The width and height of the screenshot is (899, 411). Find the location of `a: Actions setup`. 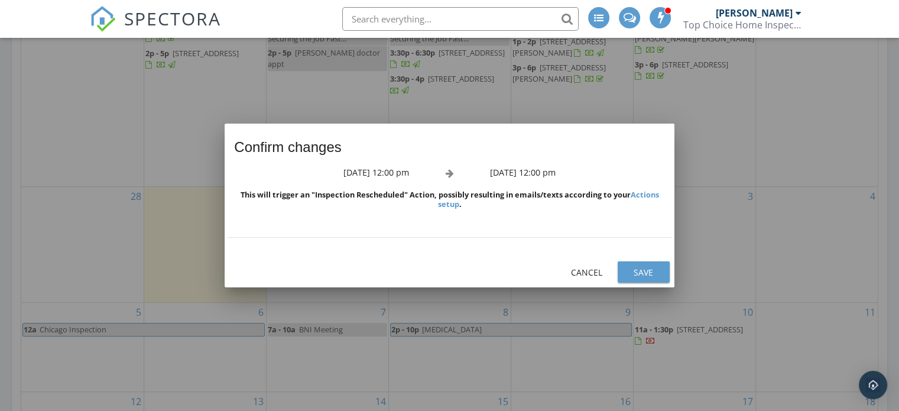

a: Actions setup is located at coordinates (549, 199).